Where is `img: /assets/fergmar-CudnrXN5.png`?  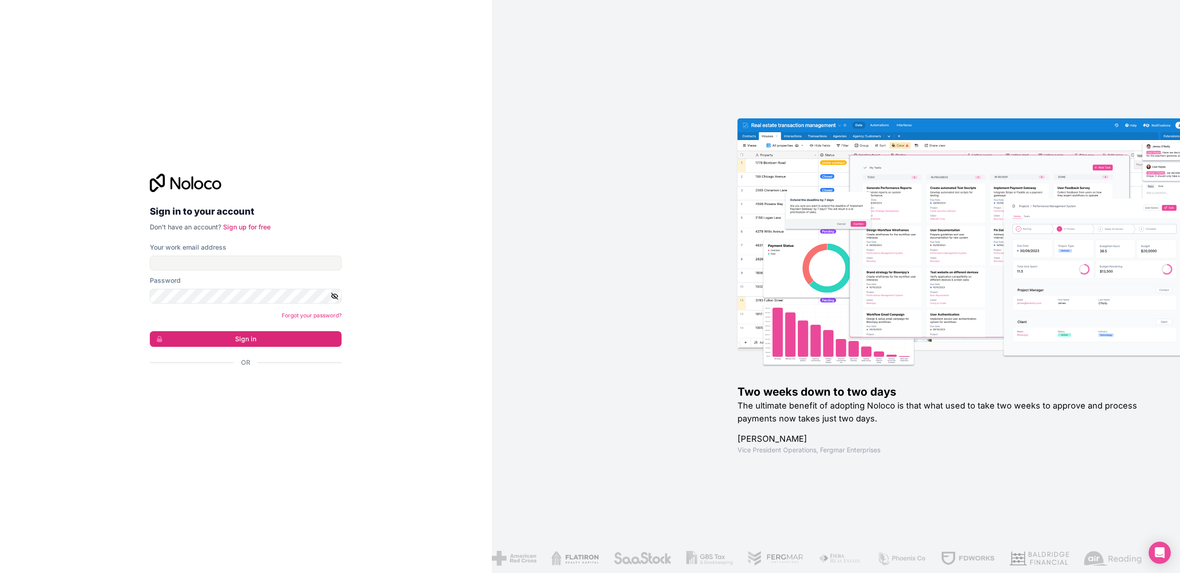 img: /assets/fergmar-CudnrXN5.png is located at coordinates (775, 559).